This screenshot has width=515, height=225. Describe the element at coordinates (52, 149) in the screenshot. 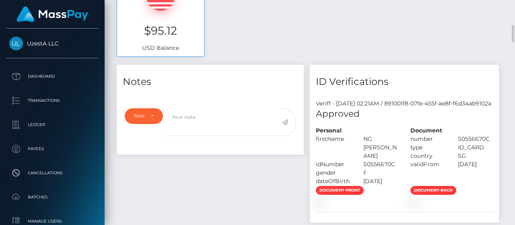

I see `a: Payees` at that location.